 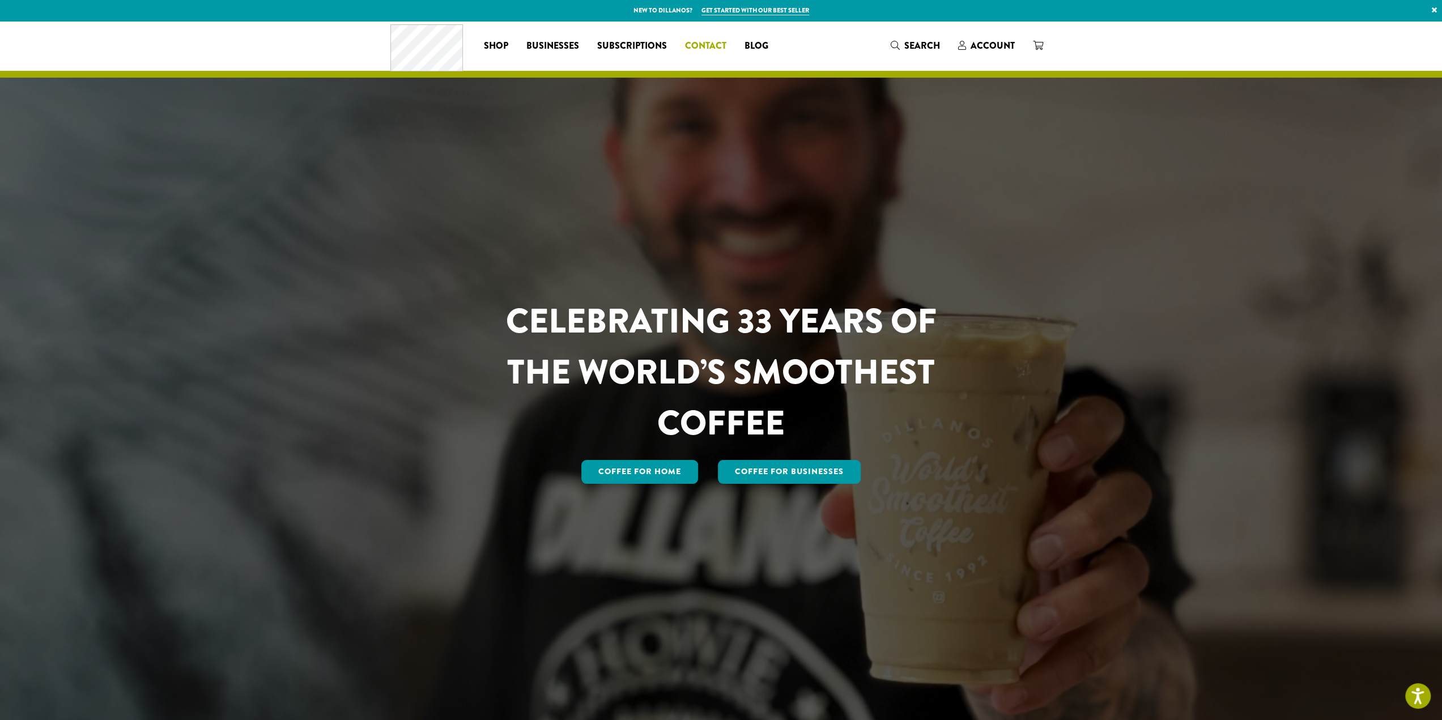 What do you see at coordinates (789, 472) in the screenshot?
I see `a: Coffee For Businesses` at bounding box center [789, 472].